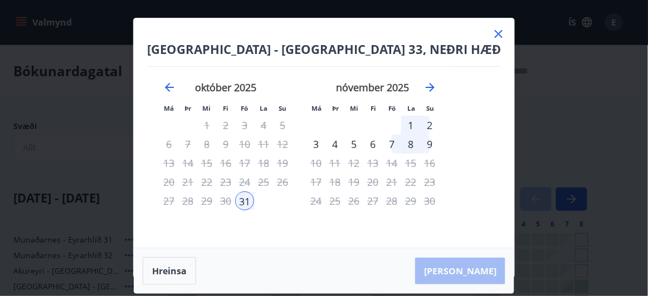  Describe the element at coordinates (429, 125) in the screenshot. I see `div: 2` at that location.